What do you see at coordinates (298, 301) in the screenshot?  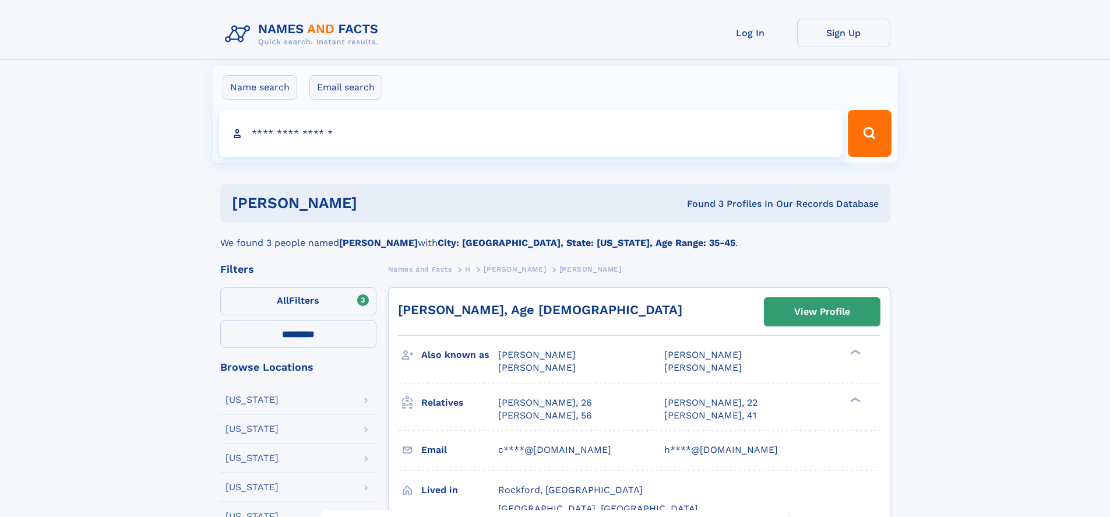 I see `label: Filters` at bounding box center [298, 301].